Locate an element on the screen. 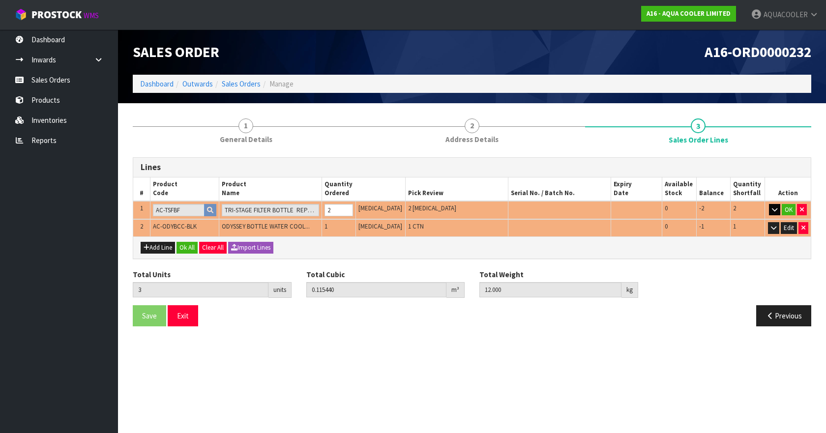  span: General Details is located at coordinates (246, 139).